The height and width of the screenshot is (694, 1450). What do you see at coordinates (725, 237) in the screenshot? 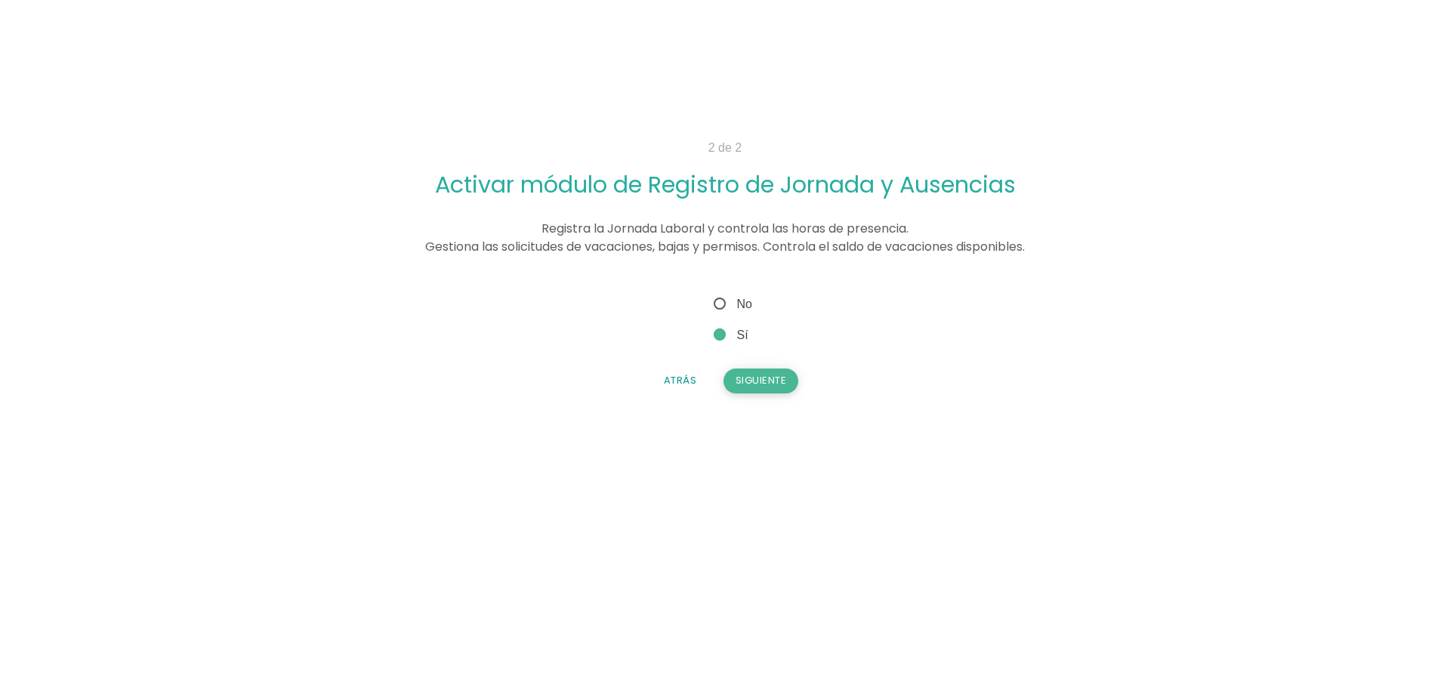
I see `span: Registra la Jornada Laboral y controla las horas de presencia. Gestiona las solicitudes de vacaci...` at bounding box center [725, 237].